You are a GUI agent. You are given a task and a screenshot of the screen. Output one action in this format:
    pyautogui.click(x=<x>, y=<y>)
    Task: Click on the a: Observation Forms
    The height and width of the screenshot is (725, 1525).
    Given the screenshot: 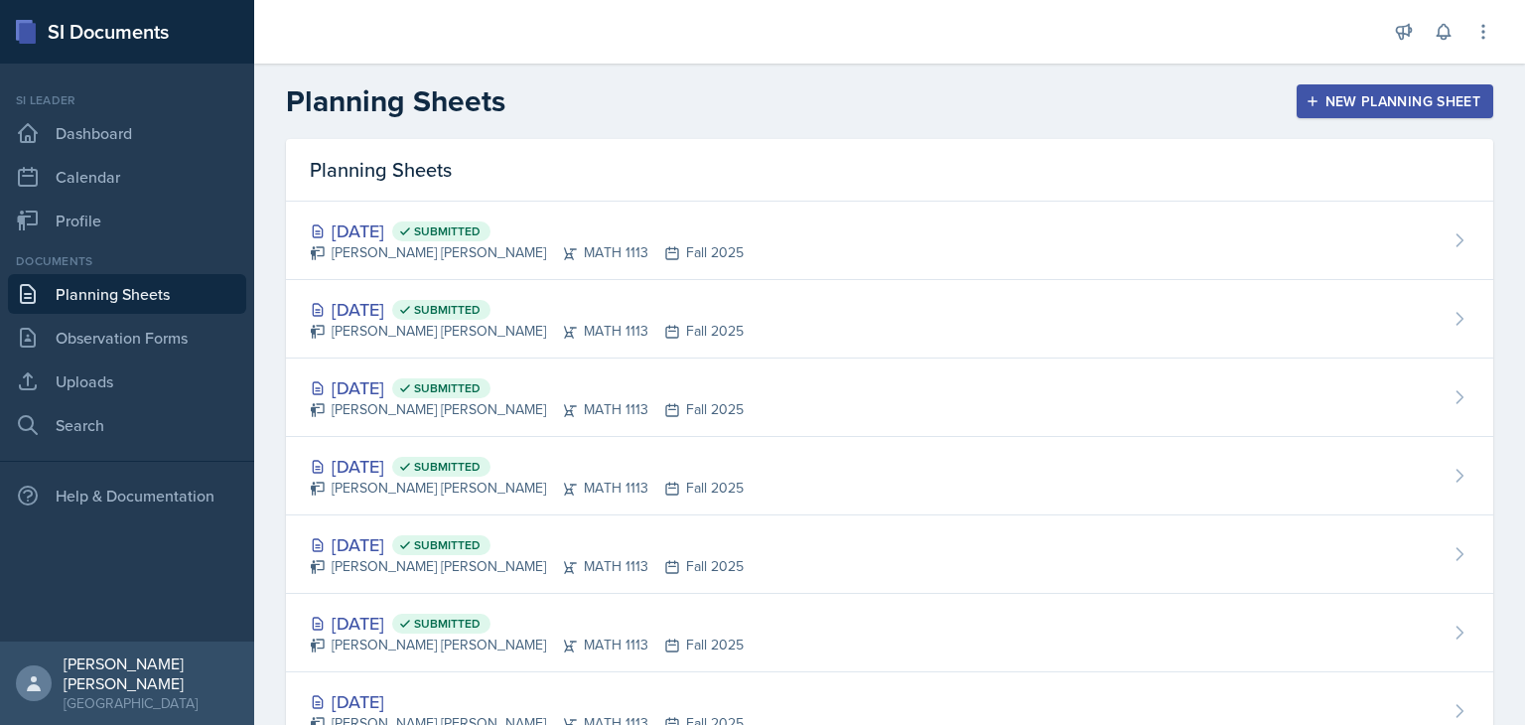 What is the action you would take?
    pyautogui.click(x=127, y=337)
    